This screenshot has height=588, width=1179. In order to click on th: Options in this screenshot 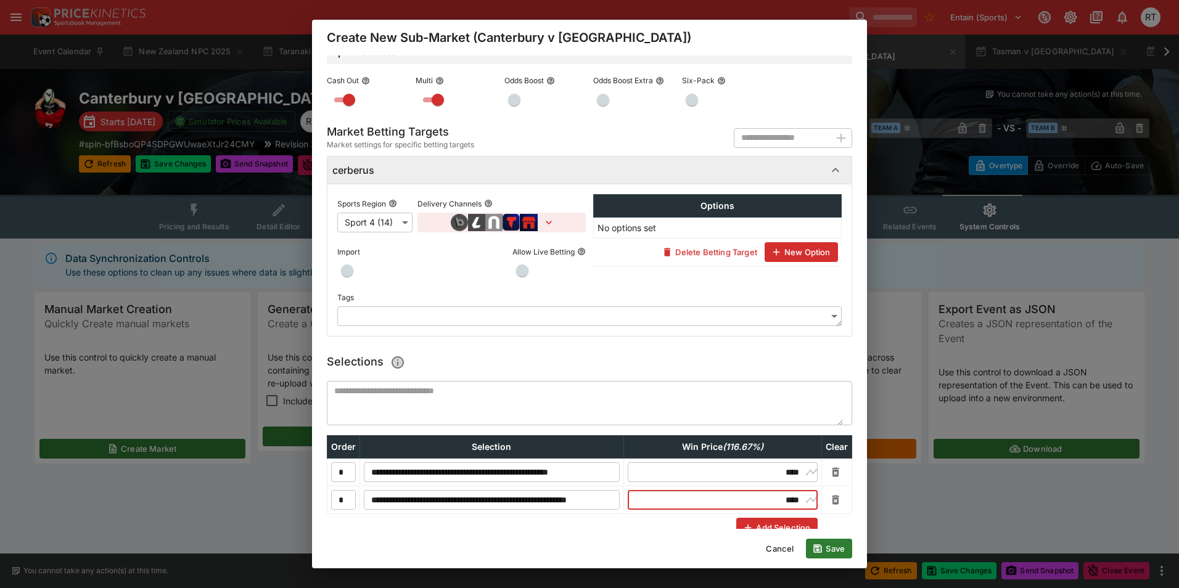, I will do `click(718, 206)`.